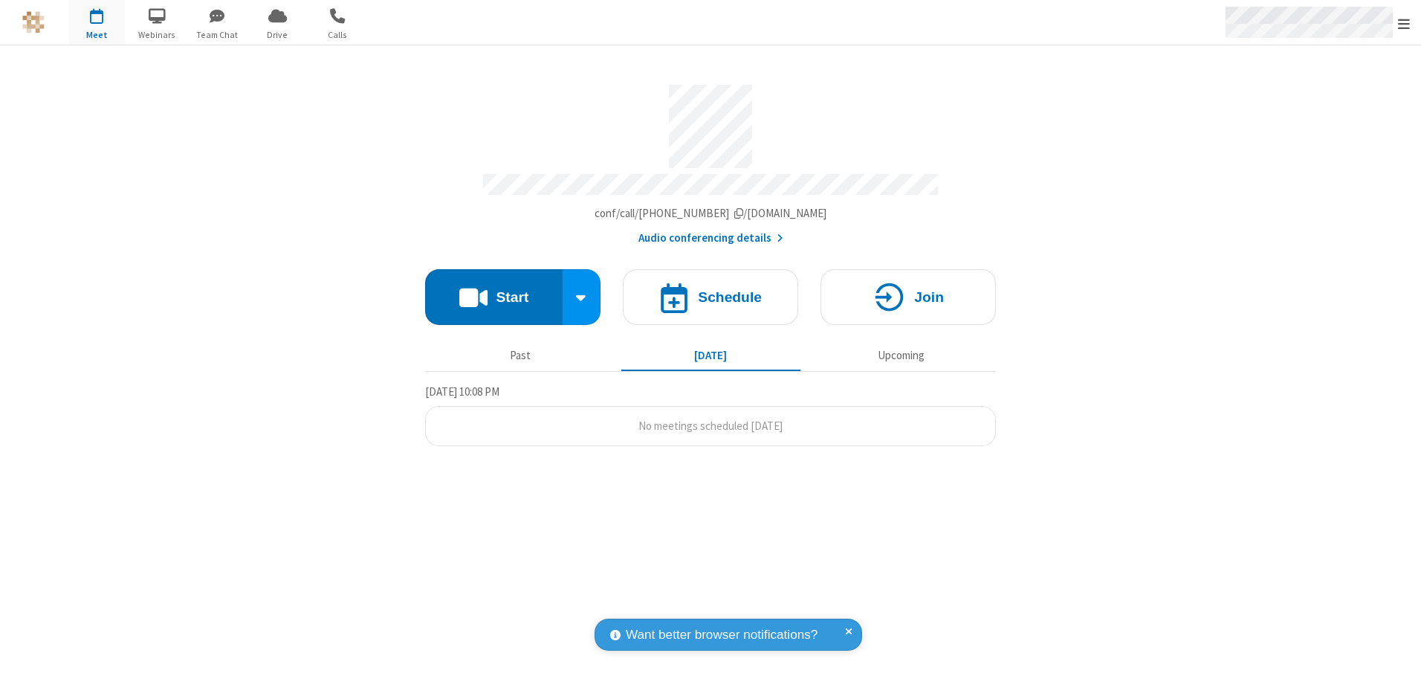  What do you see at coordinates (217, 35) in the screenshot?
I see `span: Team Chat` at bounding box center [217, 35].